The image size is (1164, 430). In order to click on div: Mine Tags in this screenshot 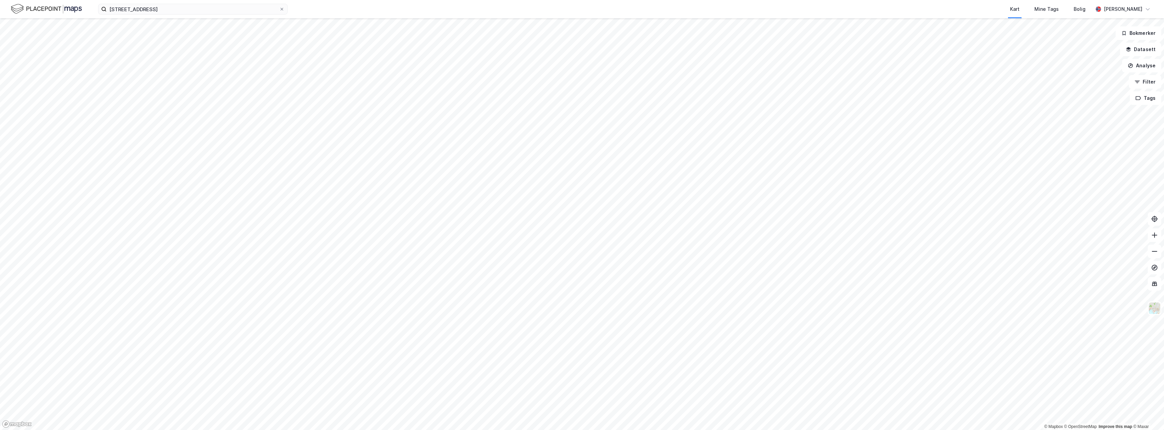, I will do `click(1047, 9)`.